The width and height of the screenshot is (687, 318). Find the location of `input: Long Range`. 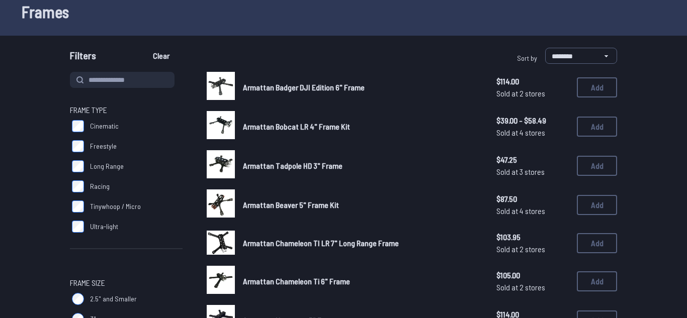

input: Long Range is located at coordinates (78, 166).